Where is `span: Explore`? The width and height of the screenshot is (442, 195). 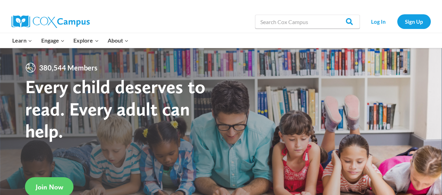
span: Explore is located at coordinates (86, 41).